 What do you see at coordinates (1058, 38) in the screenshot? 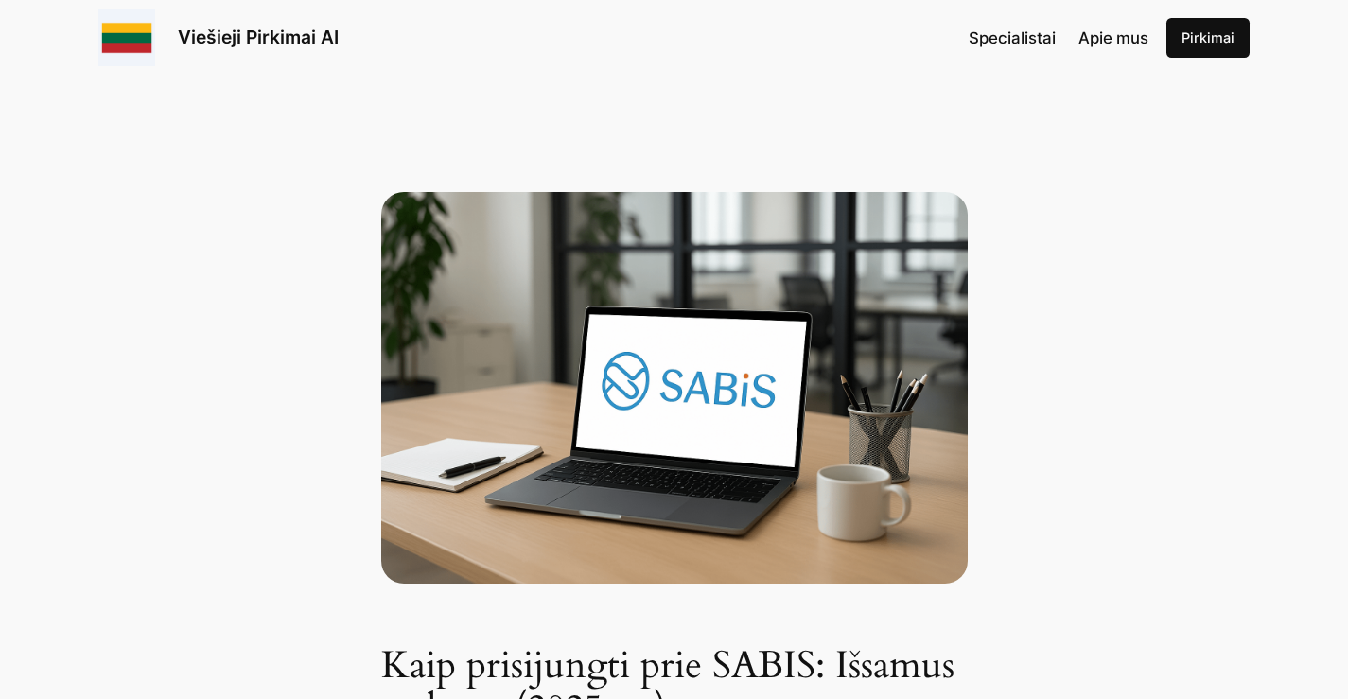
I see `nav: Navigation` at bounding box center [1058, 38].